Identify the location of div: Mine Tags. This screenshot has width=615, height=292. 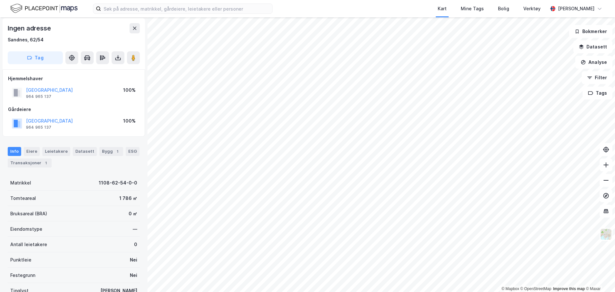
(472, 9).